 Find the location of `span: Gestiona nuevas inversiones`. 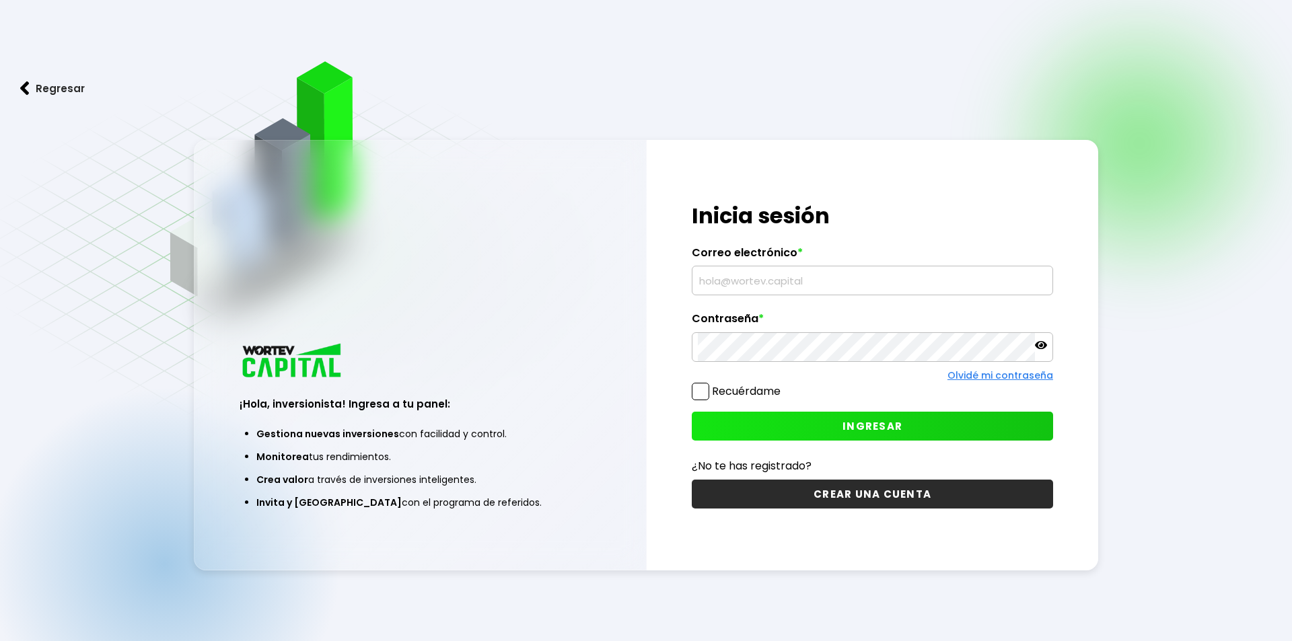

span: Gestiona nuevas inversiones is located at coordinates (328, 434).